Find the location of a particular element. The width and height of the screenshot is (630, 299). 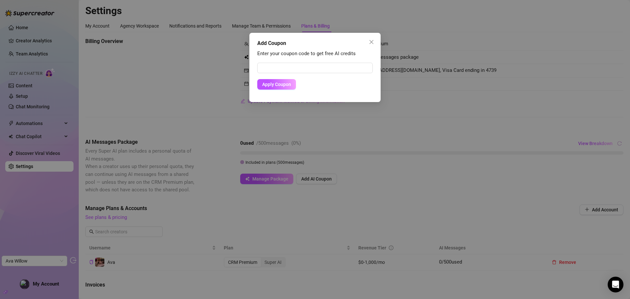

div: Enter your coupon code to get free AI credits is located at coordinates (315, 54).